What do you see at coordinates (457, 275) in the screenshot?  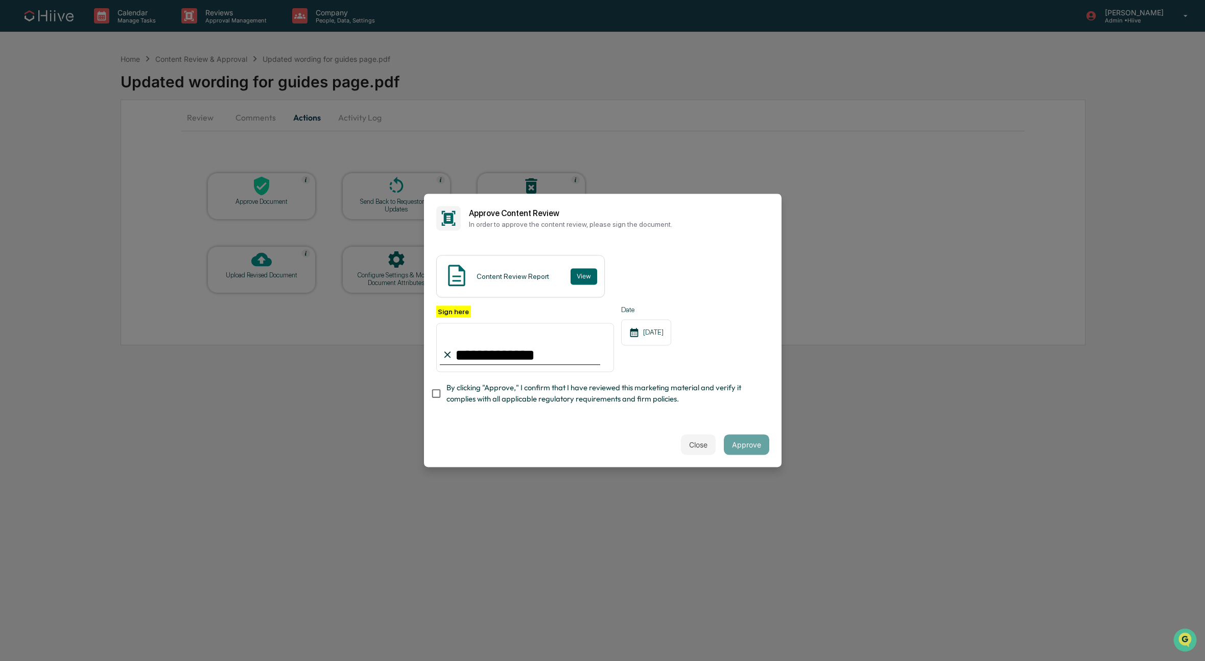 I see `img: Document Icon` at bounding box center [457, 275].